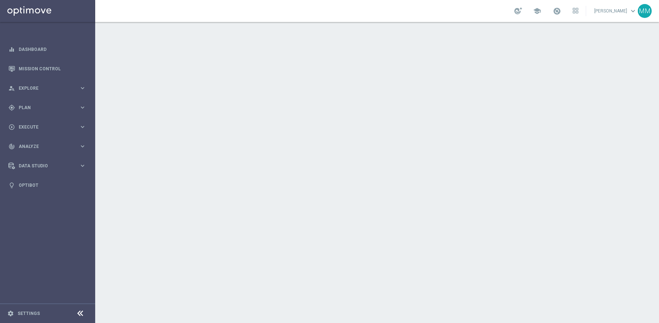 The height and width of the screenshot is (323, 659). I want to click on i: person_search, so click(12, 88).